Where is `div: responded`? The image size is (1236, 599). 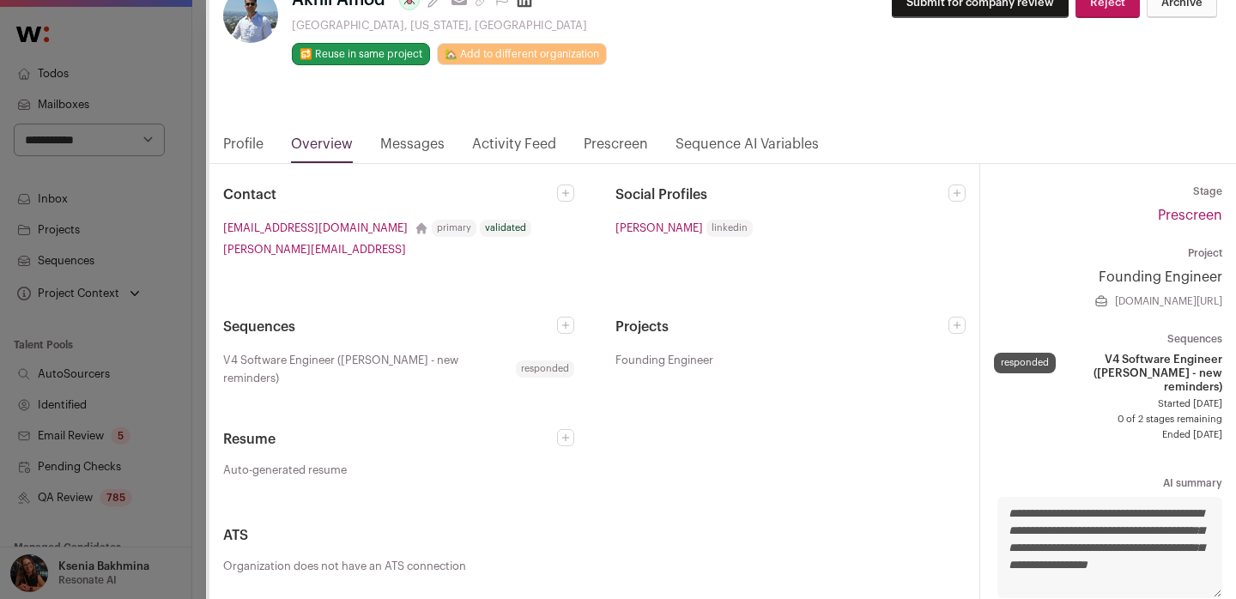 div: responded is located at coordinates (1024, 363).